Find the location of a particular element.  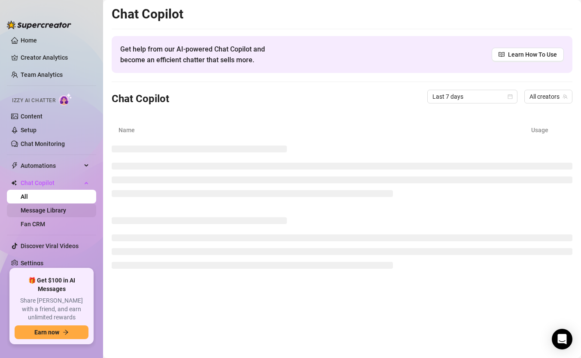

a: Chat Monitoring is located at coordinates (43, 144).